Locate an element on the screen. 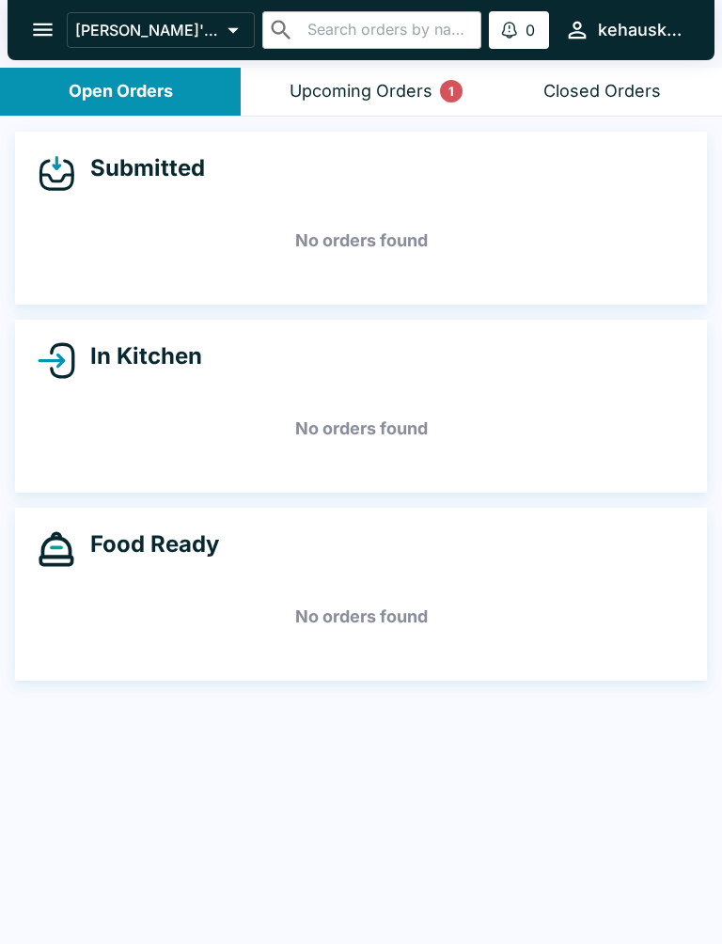 The image size is (722, 944). p: 0 is located at coordinates (530, 30).